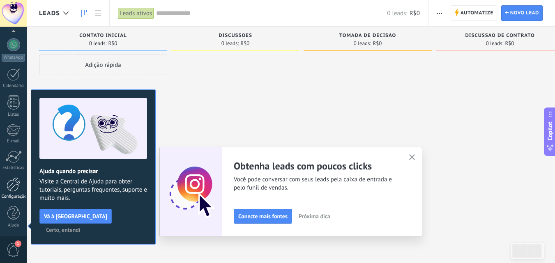  What do you see at coordinates (316, 184) in the screenshot?
I see `span: Você pode conversar com seus leads pela caixa de entrada e pelo funil de vendas.` at bounding box center [316, 184].